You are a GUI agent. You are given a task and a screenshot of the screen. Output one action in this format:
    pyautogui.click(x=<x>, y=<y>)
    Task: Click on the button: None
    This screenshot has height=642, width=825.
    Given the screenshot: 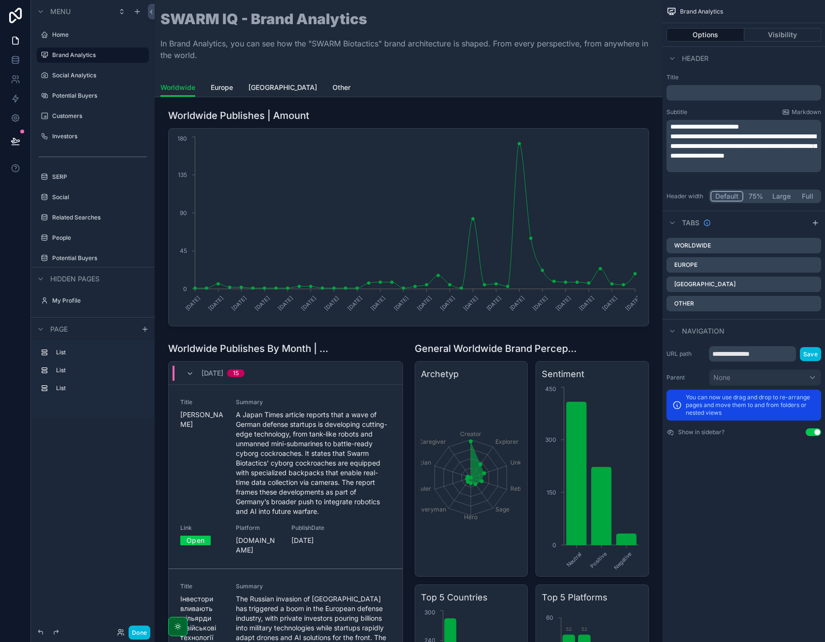 What is the action you would take?
    pyautogui.click(x=765, y=377)
    